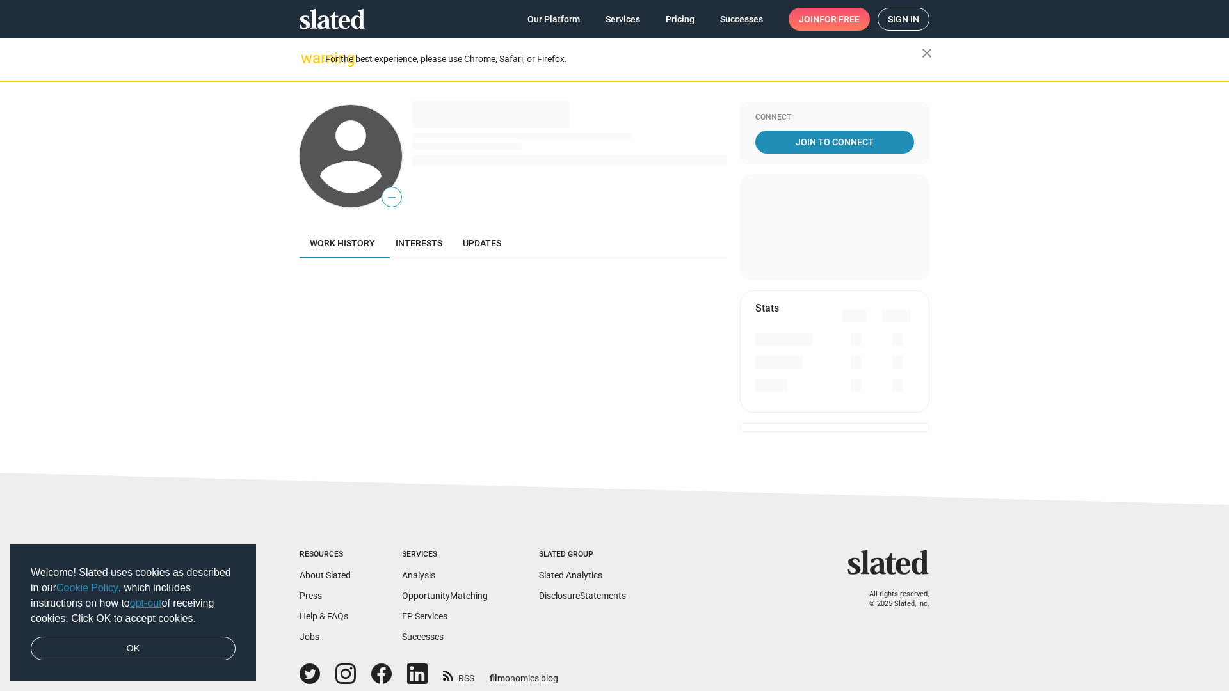 The height and width of the screenshot is (691, 1229). Describe the element at coordinates (903, 19) in the screenshot. I see `a: Sign in` at that location.